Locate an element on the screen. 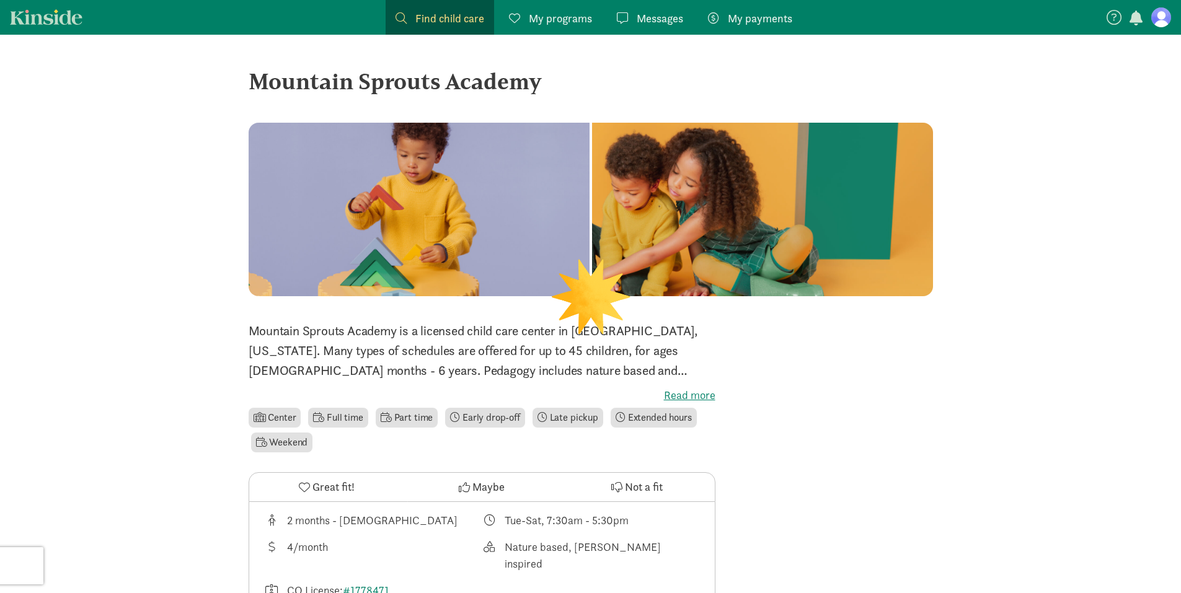  li: Weekend is located at coordinates (282, 443).